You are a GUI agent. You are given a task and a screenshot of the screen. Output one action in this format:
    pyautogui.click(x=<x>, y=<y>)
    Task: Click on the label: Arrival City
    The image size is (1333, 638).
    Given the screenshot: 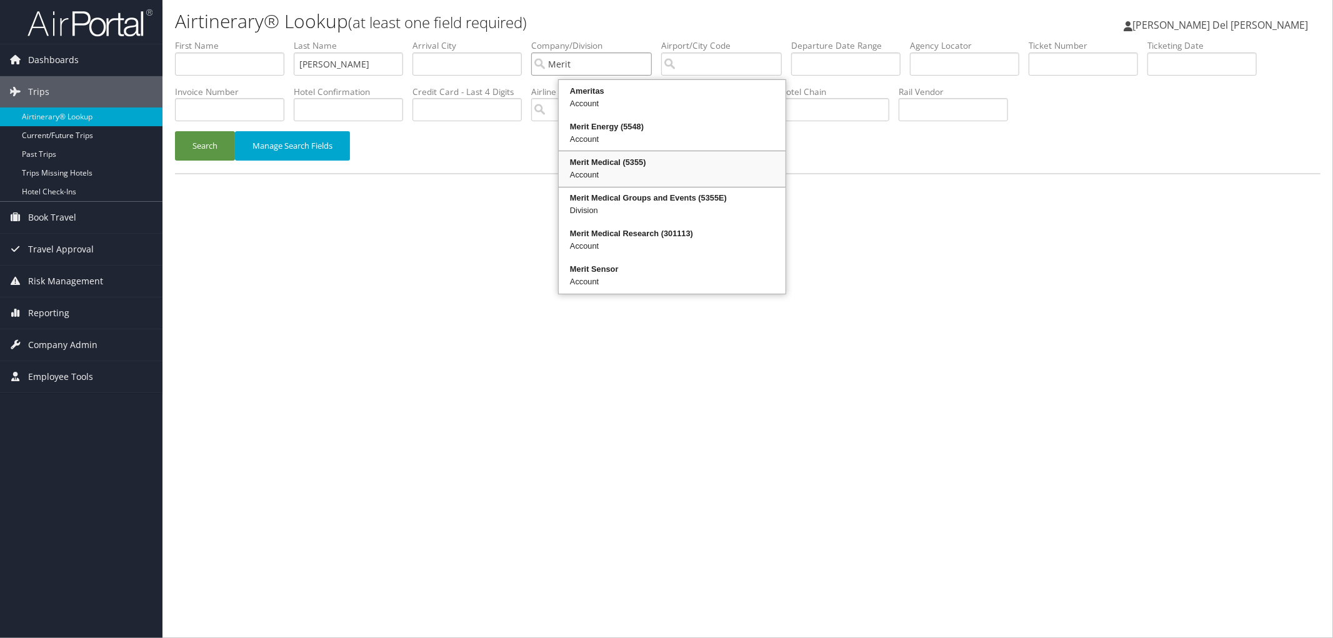 What is the action you would take?
    pyautogui.click(x=472, y=46)
    